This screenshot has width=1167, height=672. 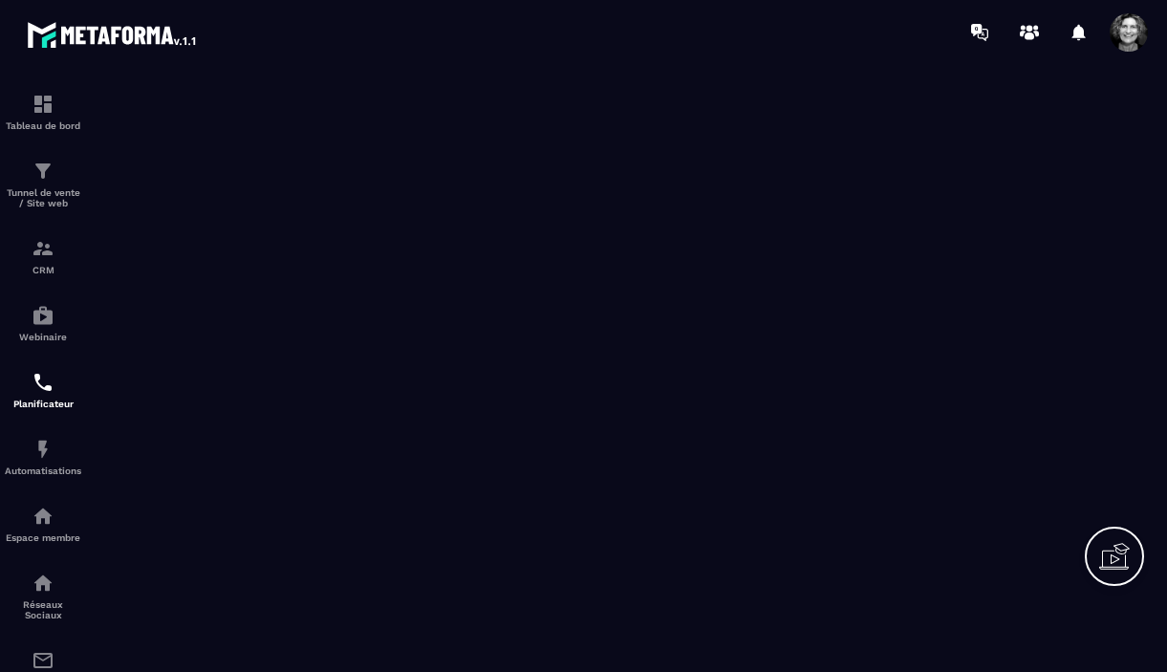 What do you see at coordinates (43, 595) in the screenshot?
I see `a: social-networksocial-networkRéseaux Sociaux` at bounding box center [43, 595].